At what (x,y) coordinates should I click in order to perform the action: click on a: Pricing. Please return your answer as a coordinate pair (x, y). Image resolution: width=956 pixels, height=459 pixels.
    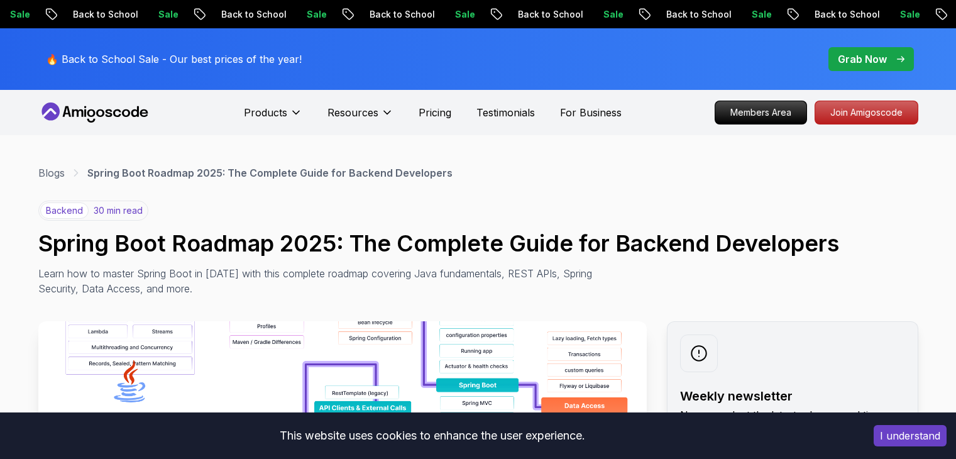
    Looking at the image, I should click on (435, 112).